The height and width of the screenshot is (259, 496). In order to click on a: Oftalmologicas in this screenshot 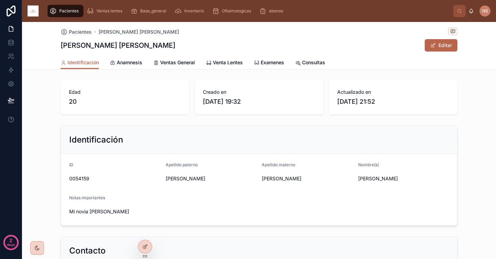, I will do `click(233, 11)`.